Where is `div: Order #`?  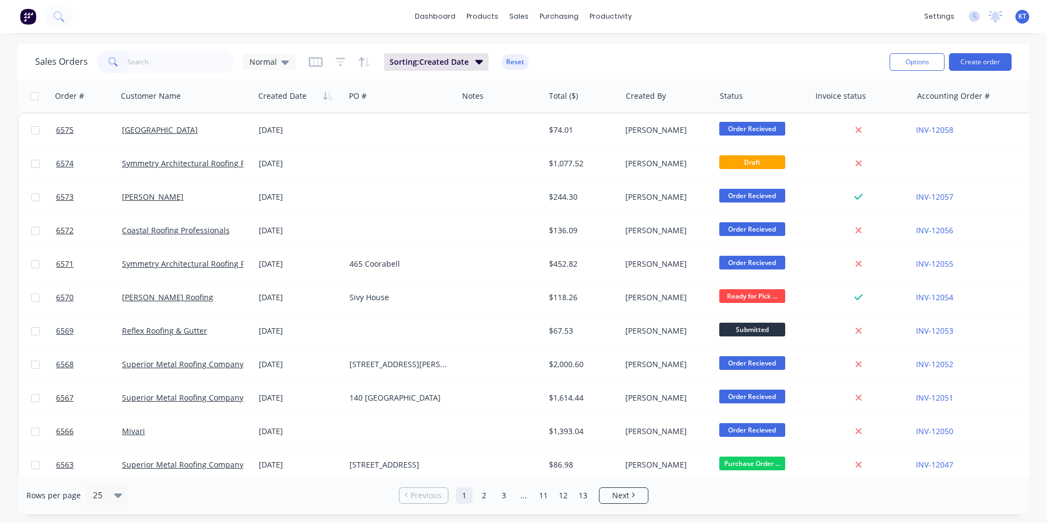
div: Order # is located at coordinates (69, 96).